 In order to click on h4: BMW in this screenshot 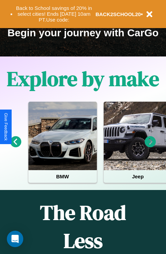, I will do `click(63, 177)`.